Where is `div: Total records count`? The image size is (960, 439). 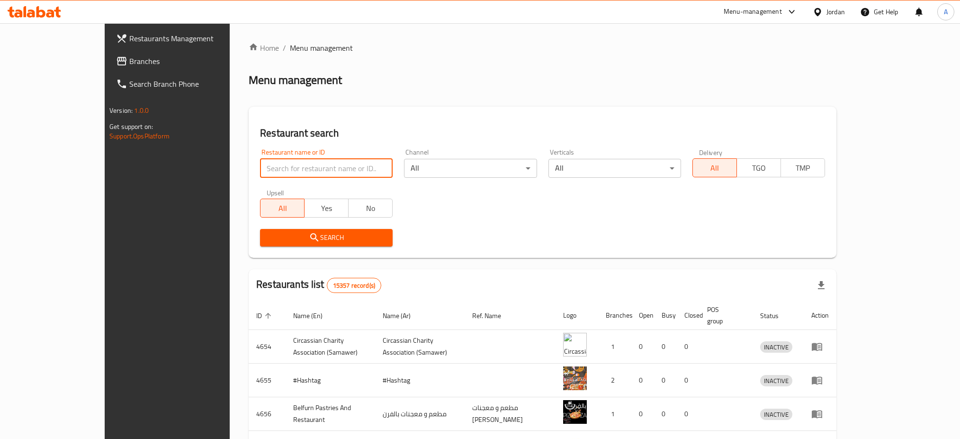 div: Total records count is located at coordinates (354, 285).